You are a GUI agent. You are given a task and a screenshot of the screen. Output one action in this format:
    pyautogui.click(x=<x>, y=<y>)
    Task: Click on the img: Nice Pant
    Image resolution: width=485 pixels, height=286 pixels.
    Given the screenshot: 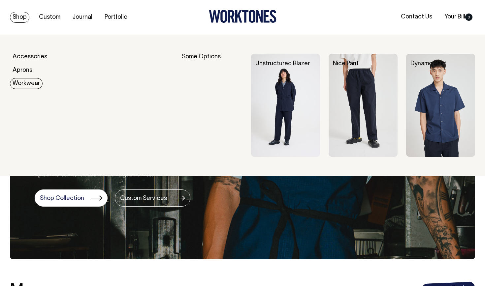 What is the action you would take?
    pyautogui.click(x=363, y=106)
    